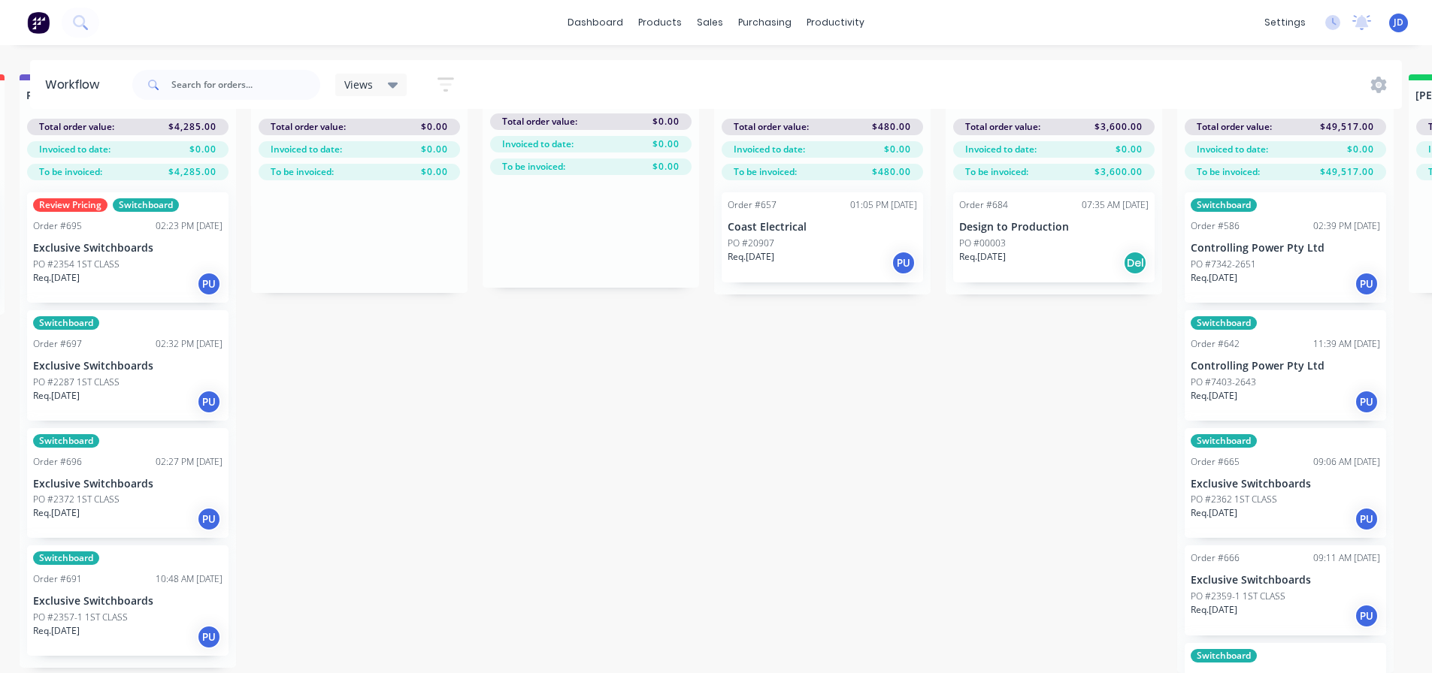 Image resolution: width=1432 pixels, height=673 pixels. What do you see at coordinates (76, 85) in the screenshot?
I see `div: Workflow` at bounding box center [76, 85].